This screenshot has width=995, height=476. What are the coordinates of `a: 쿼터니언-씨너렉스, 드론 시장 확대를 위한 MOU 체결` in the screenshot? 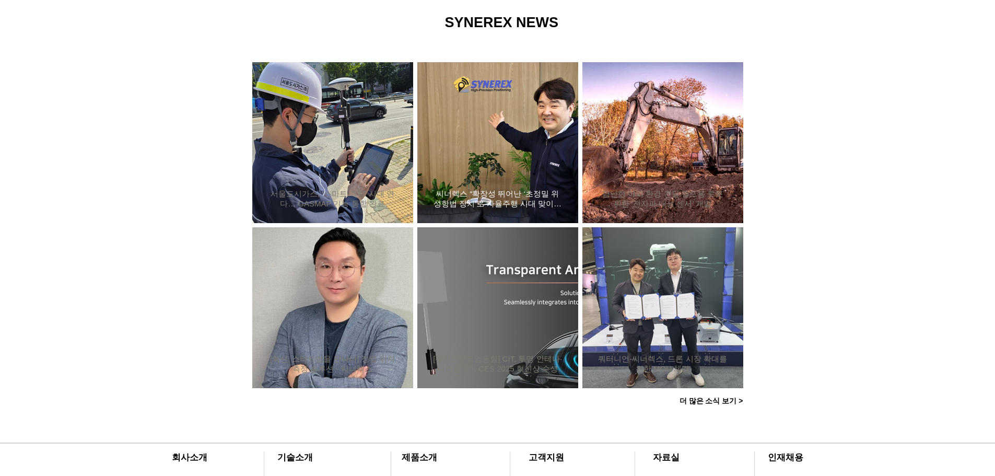 It's located at (663, 364).